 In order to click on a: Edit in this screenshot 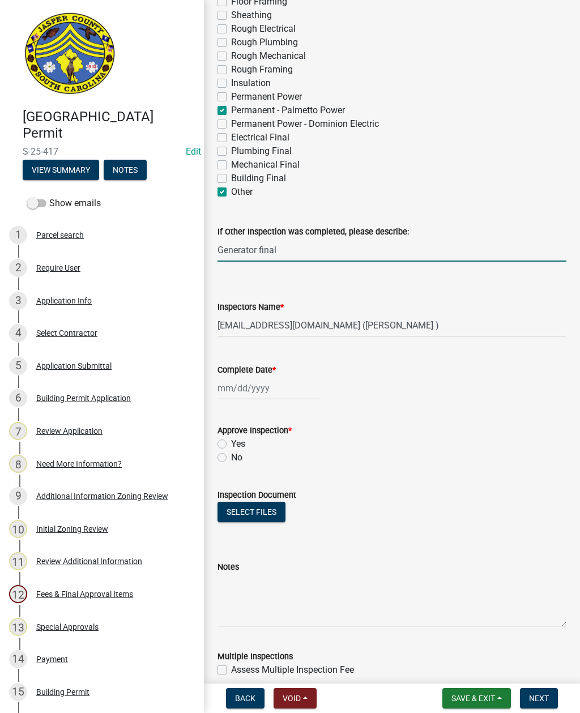, I will do `click(193, 151)`.